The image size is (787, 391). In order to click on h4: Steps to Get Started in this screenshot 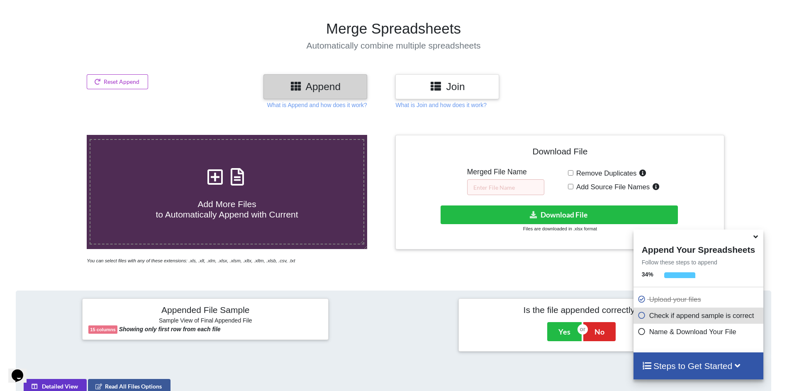, I will do `click(698, 366)`.